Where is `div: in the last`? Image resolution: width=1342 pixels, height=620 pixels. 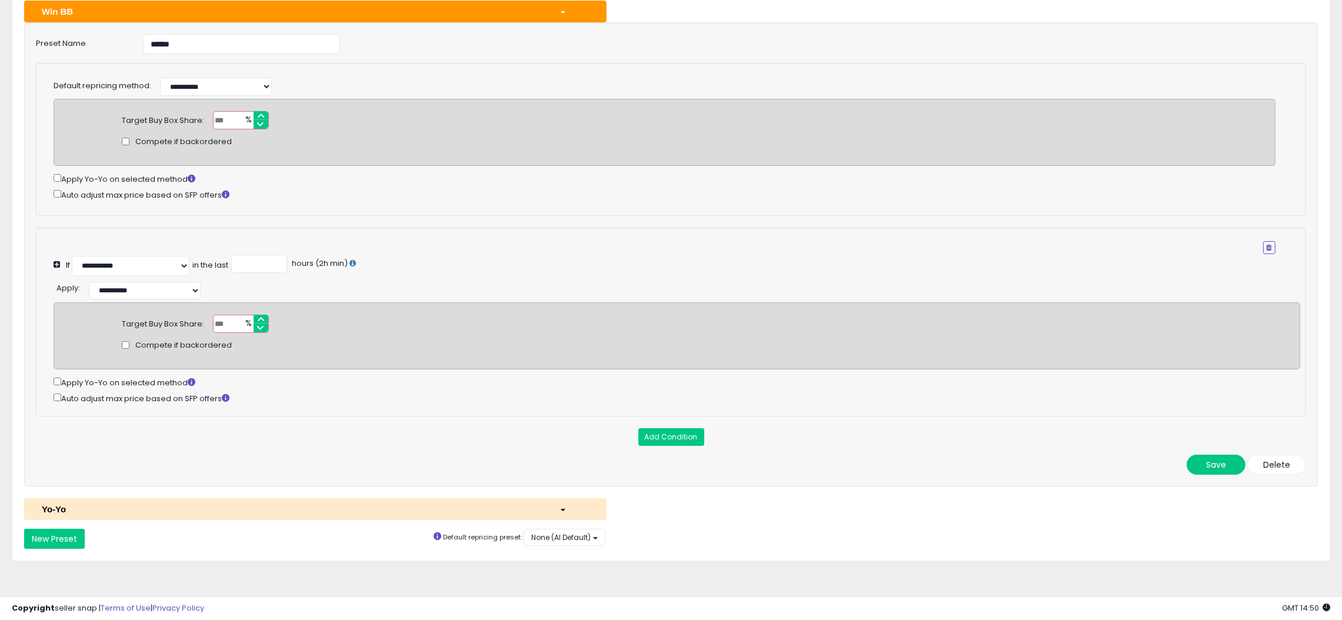 div: in the last is located at coordinates (210, 265).